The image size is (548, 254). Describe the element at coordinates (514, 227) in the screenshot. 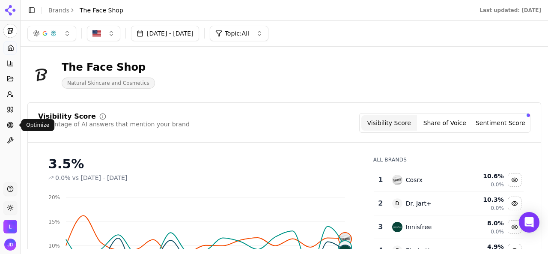

I see `button: Hide innisfree data` at that location.